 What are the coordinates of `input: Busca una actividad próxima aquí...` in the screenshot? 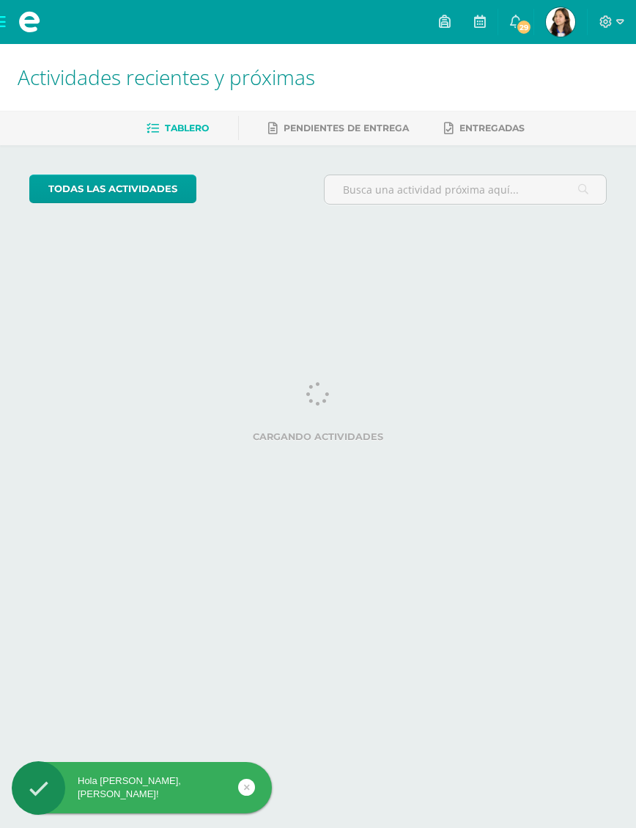 It's located at (466, 189).